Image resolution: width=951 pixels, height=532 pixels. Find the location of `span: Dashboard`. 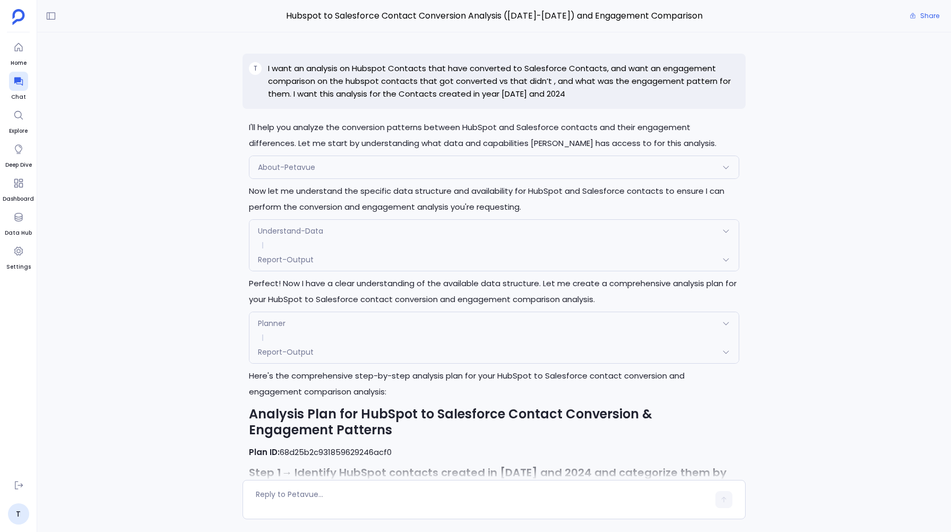

span: Dashboard is located at coordinates (18, 199).